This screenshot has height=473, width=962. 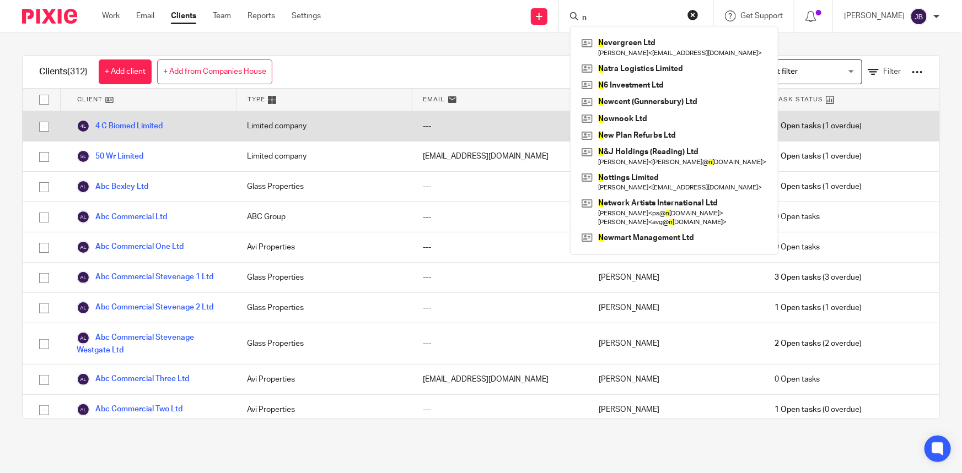 What do you see at coordinates (817, 72) in the screenshot?
I see `div: View:` at bounding box center [817, 72].